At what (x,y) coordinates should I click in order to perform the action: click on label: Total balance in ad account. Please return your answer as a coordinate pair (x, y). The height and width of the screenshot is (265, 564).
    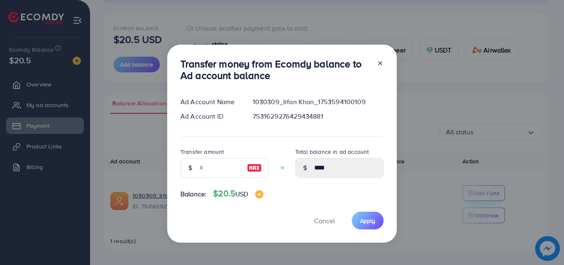
    Looking at the image, I should click on (332, 151).